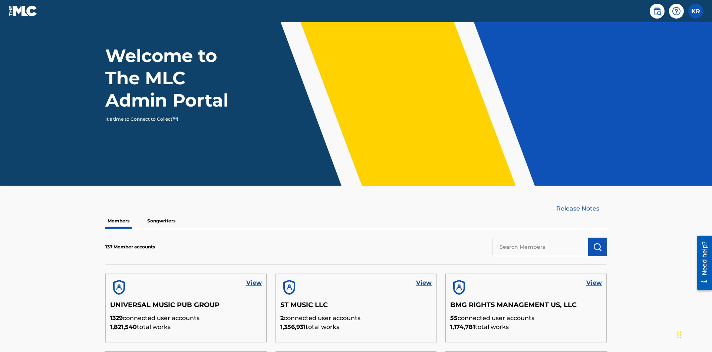  I want to click on h1: Welcome to The MLC Admin Portal, so click(175, 78).